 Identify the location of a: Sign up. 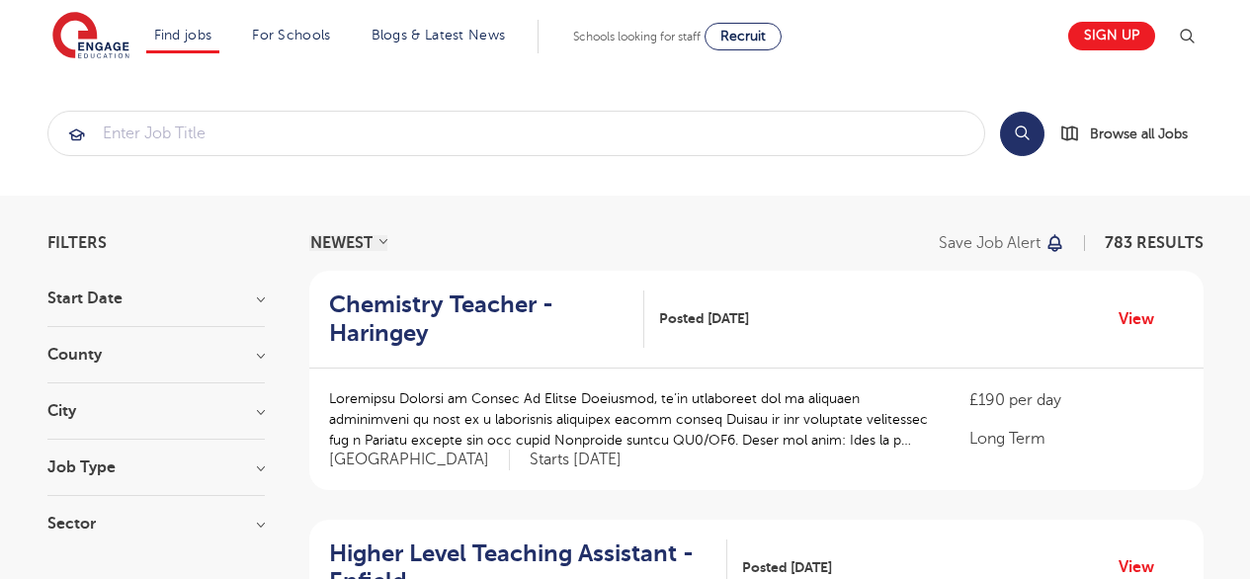
(1112, 36).